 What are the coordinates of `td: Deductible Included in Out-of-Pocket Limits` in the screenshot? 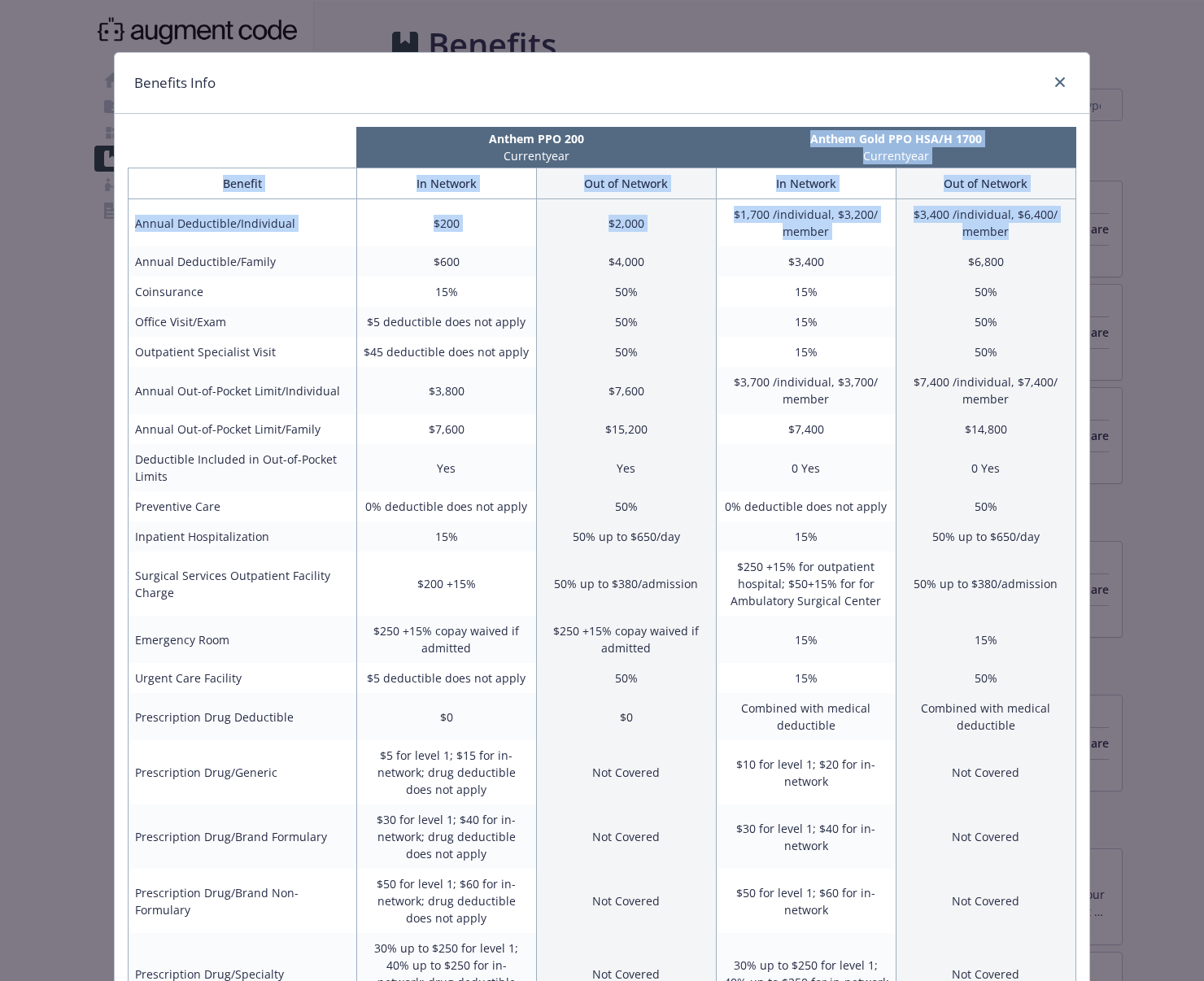 It's located at (243, 468).